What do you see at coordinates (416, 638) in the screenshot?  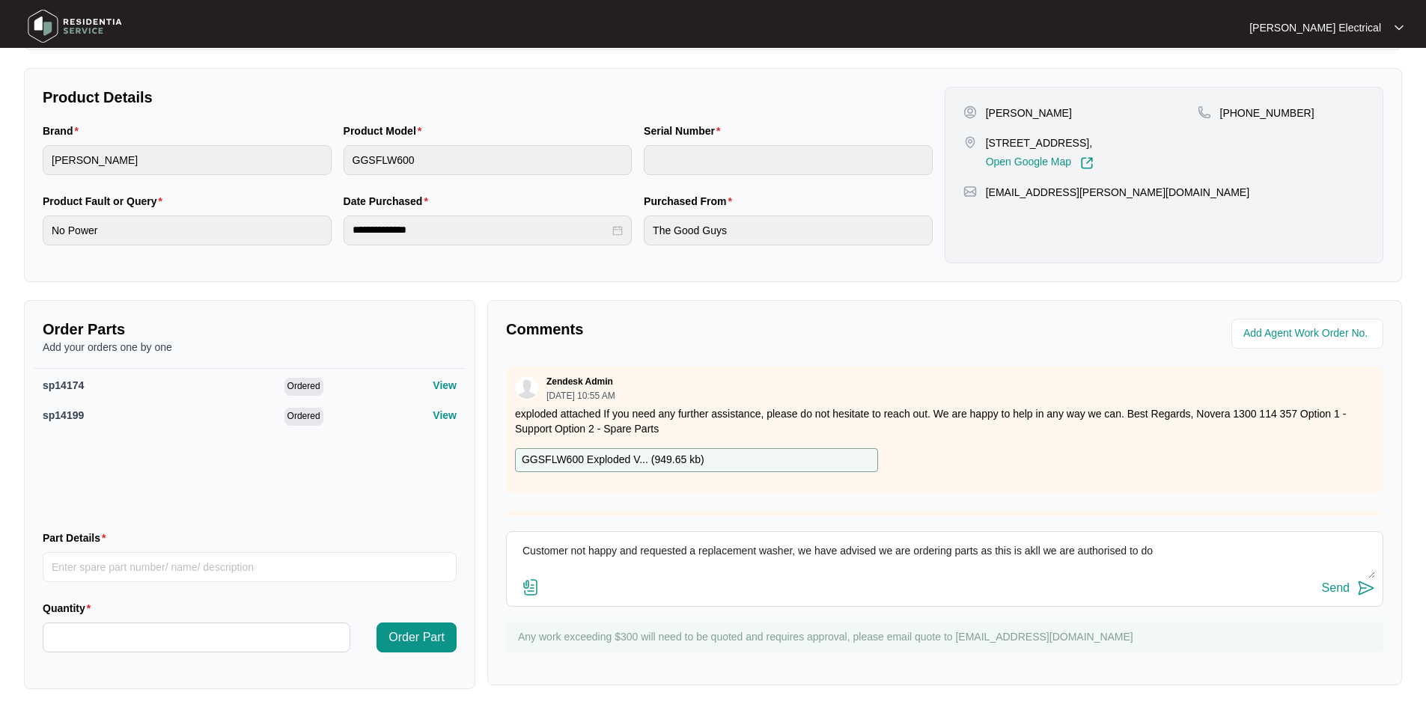 I see `span: Order Part` at bounding box center [416, 638].